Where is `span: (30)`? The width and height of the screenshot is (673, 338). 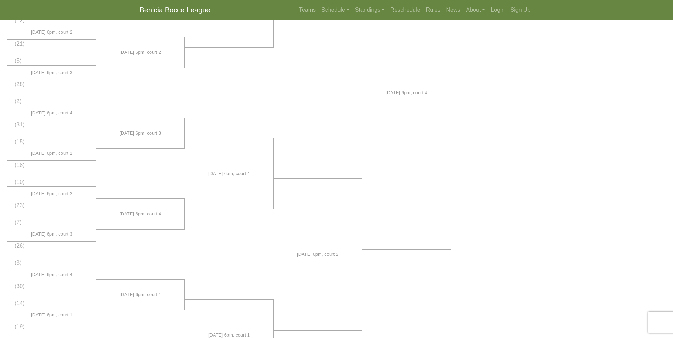 span: (30) is located at coordinates (20, 286).